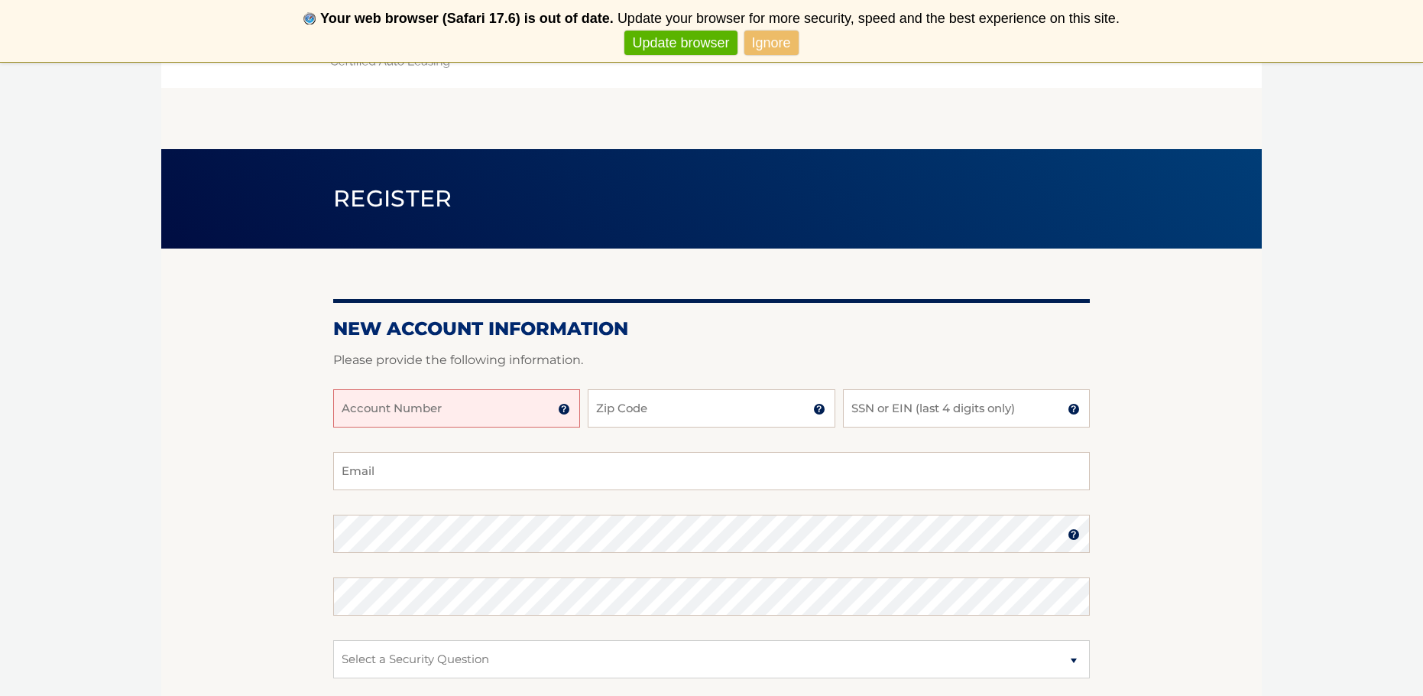 The height and width of the screenshot is (696, 1423). Describe the element at coordinates (712, 471) in the screenshot. I see `input: Email` at that location.